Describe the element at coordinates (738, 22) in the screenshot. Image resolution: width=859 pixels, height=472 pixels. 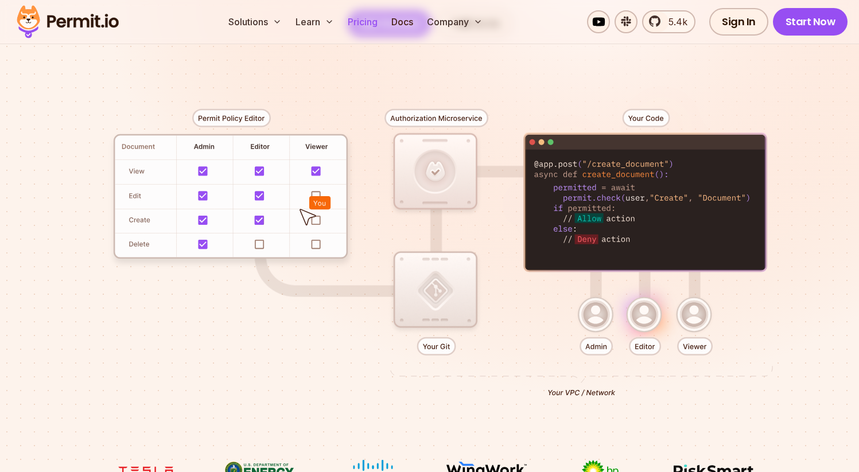
I see `a: Sign In` at that location.